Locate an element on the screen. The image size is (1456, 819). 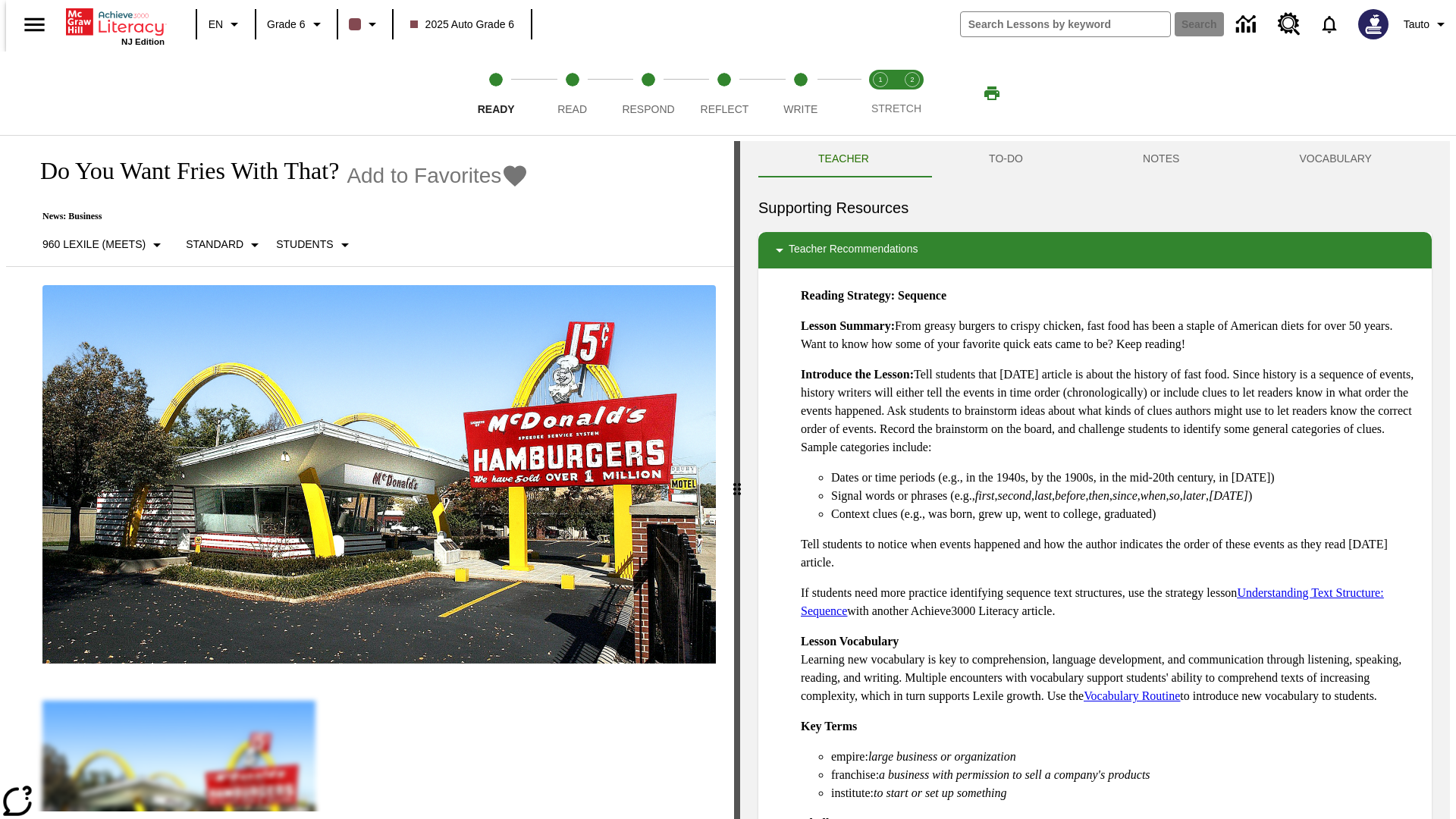
div: reading is located at coordinates (370, 477).